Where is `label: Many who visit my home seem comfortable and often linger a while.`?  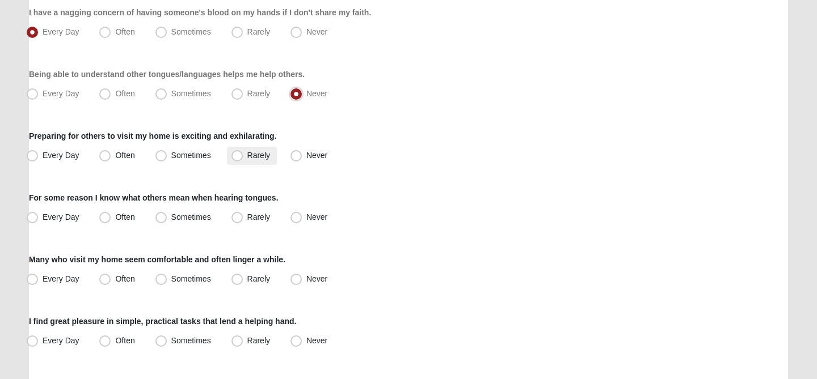
label: Many who visit my home seem comfortable and often linger a while. is located at coordinates (157, 260).